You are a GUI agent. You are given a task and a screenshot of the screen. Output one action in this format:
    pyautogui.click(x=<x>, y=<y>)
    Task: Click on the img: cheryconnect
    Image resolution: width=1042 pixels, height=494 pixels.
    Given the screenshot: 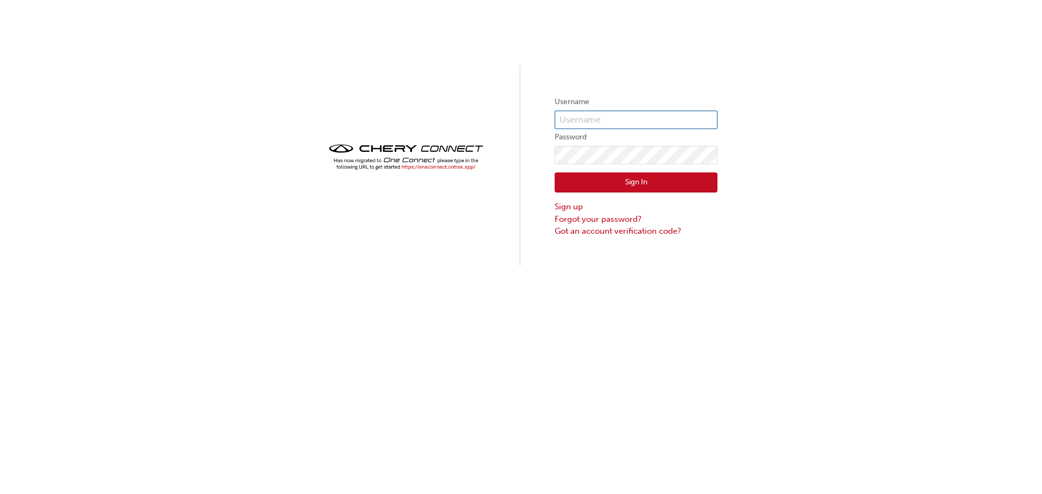 What is the action you would take?
    pyautogui.click(x=406, y=157)
    